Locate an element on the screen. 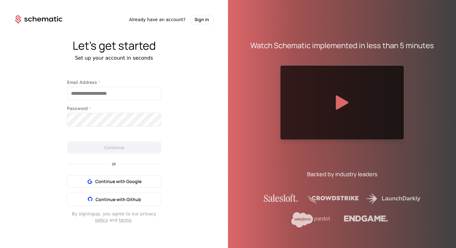  div: Watch Schematic implemented in less than 5 minutes is located at coordinates (342, 45).